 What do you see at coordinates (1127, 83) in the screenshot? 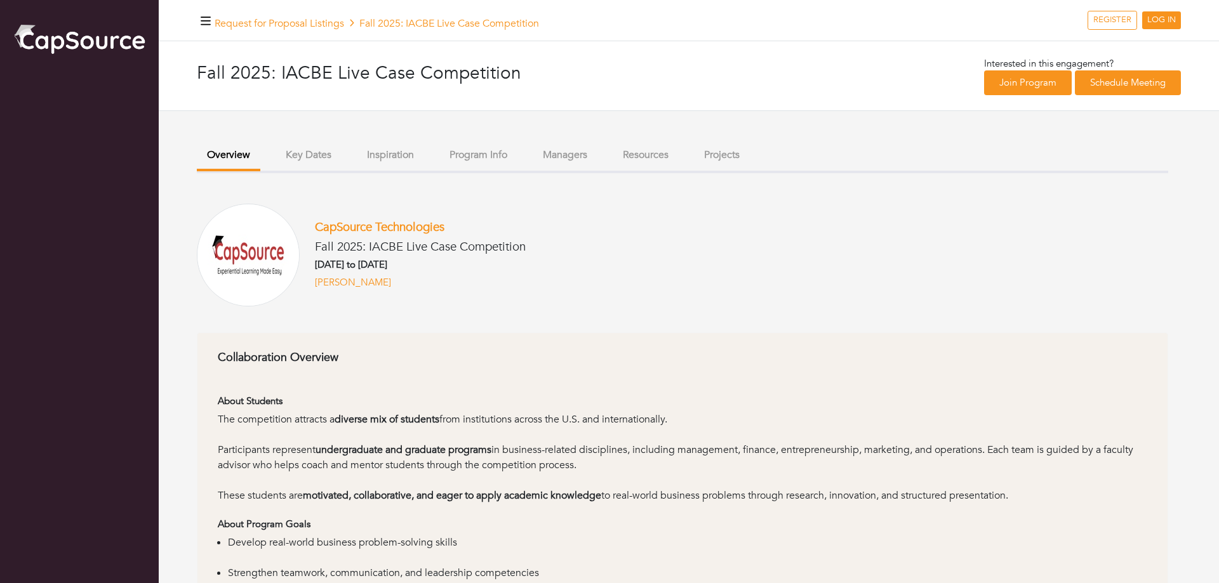
I see `a: Schedule Meeting` at bounding box center [1127, 83].